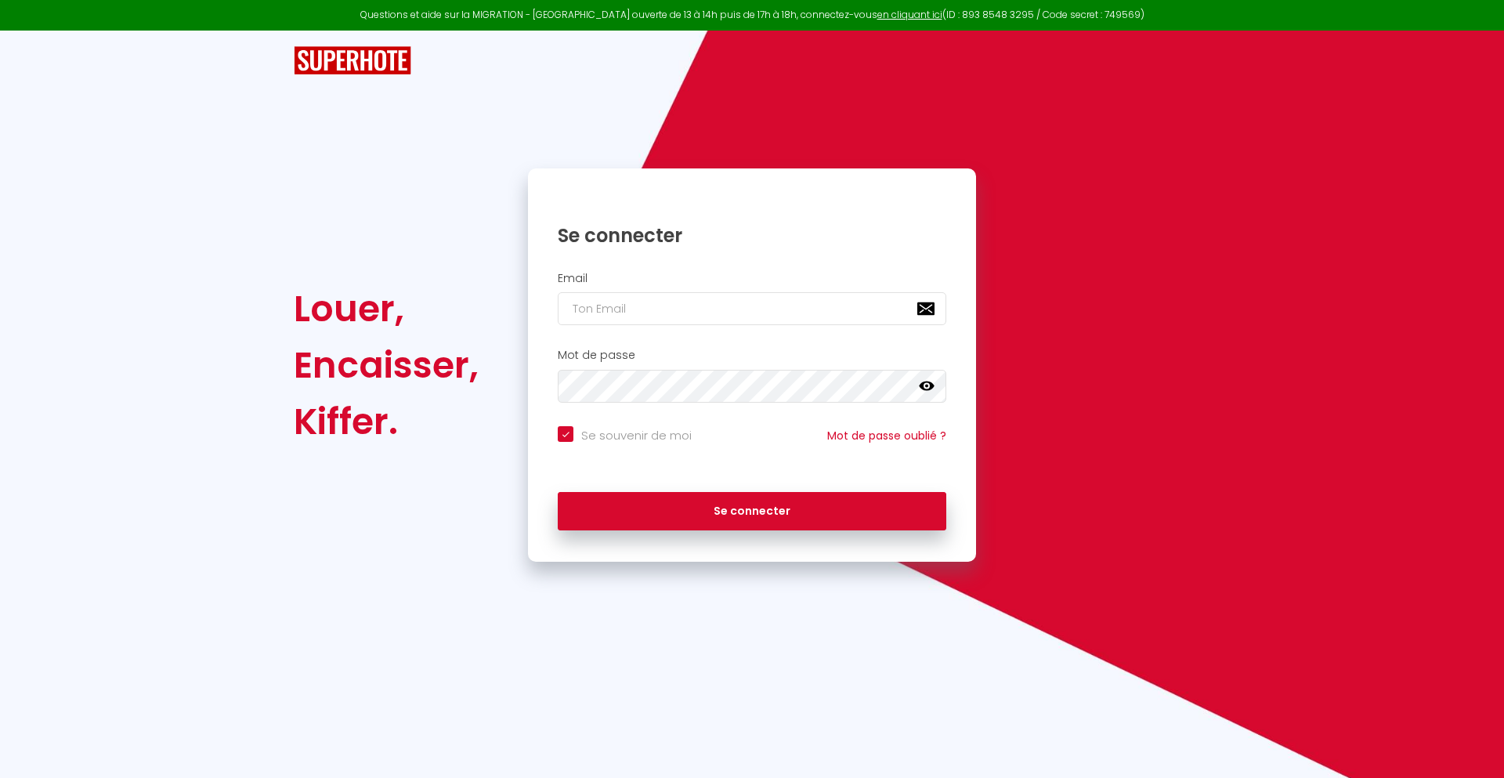 This screenshot has height=778, width=1504. Describe the element at coordinates (386, 421) in the screenshot. I see `div: Kiffer.` at that location.